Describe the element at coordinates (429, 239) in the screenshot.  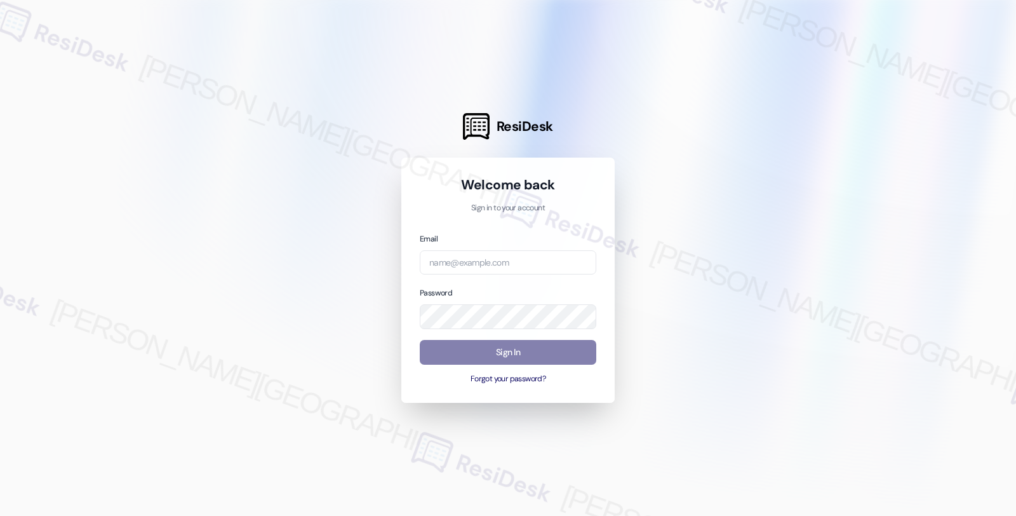
I see `label: Email` at that location.